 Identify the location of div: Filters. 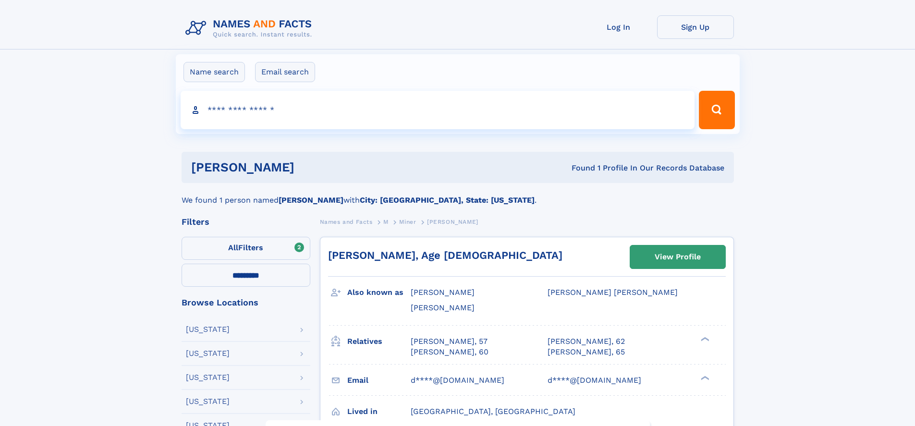
(246, 222).